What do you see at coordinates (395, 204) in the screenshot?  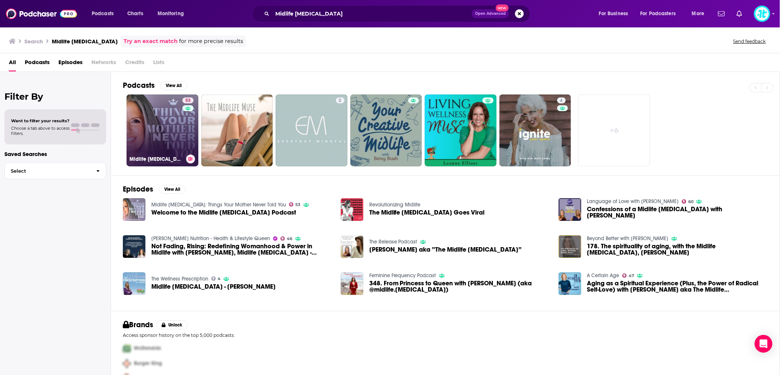 I see `a: Revolutionizing Midlife` at bounding box center [395, 204].